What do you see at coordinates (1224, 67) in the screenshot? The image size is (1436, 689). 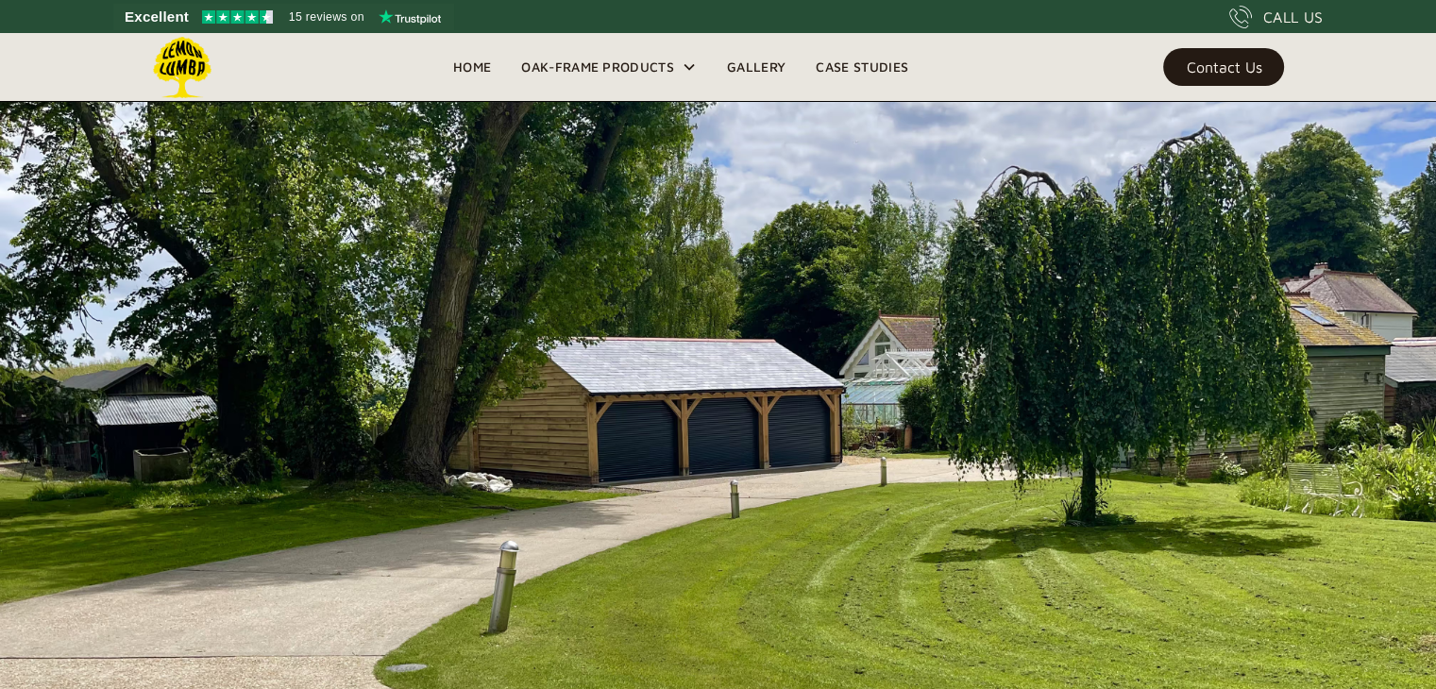 I see `div: Contact Us` at bounding box center [1224, 67].